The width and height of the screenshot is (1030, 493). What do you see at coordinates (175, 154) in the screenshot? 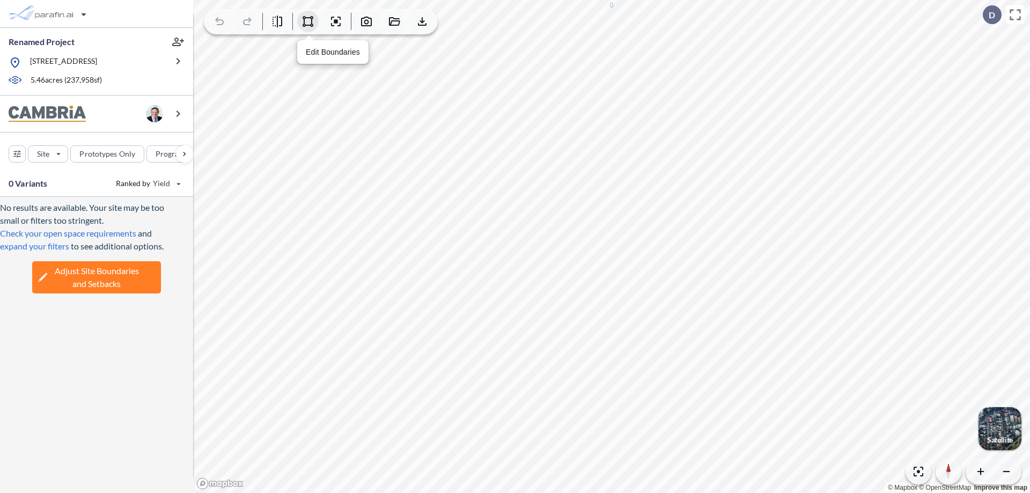
I see `button: Program` at bounding box center [175, 154].